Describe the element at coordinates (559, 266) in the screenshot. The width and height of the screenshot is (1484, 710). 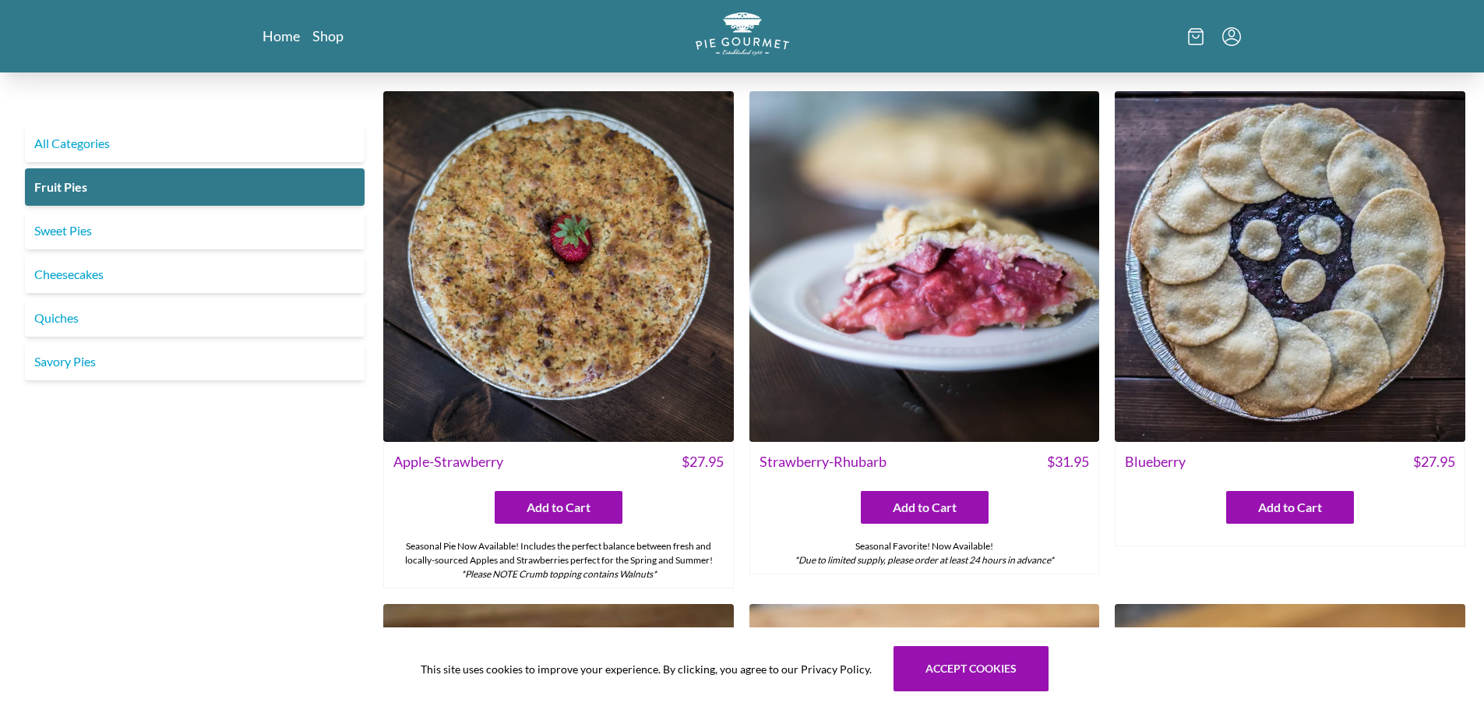
I see `img: Apple-Strawberry` at that location.